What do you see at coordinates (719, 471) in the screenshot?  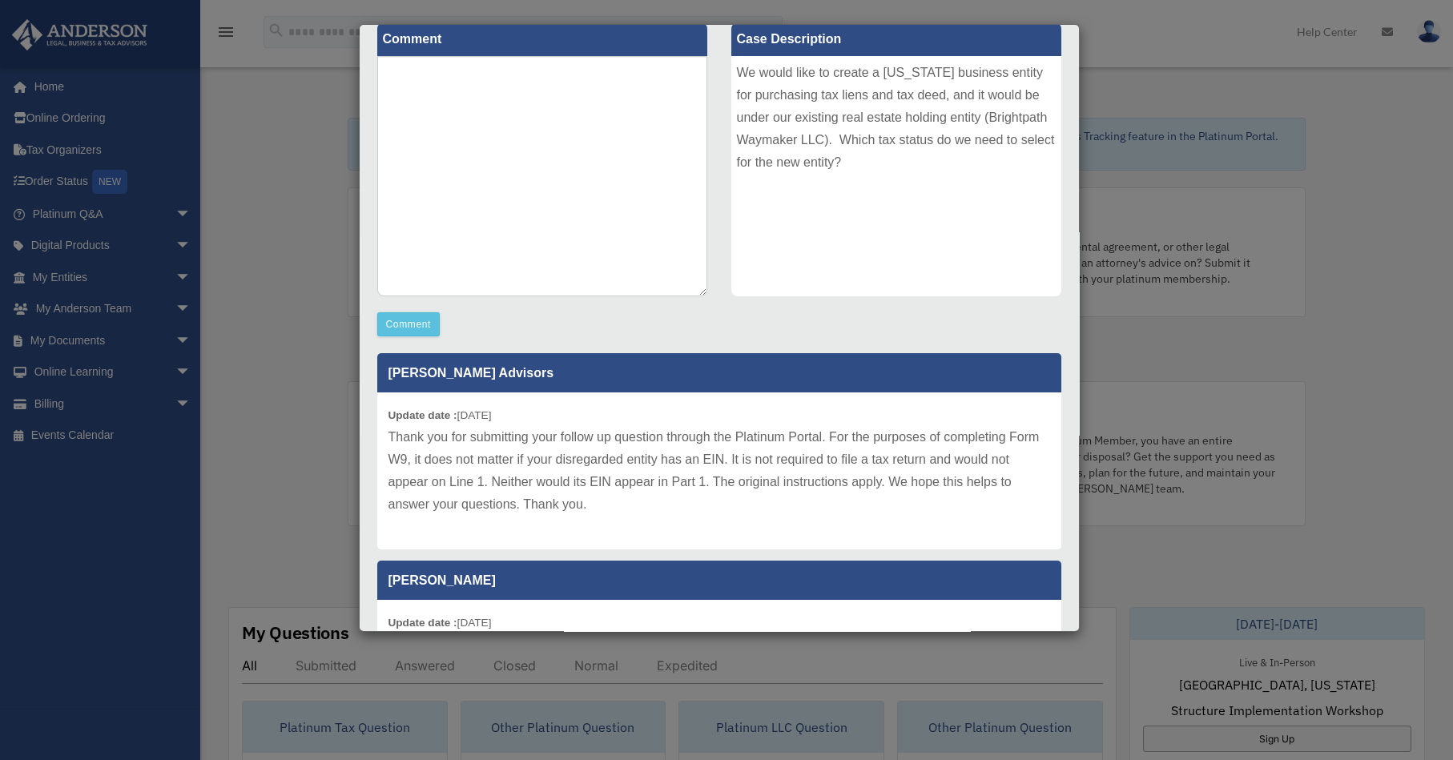 I see `p: Thank you for submitting your follow up question through the Platinum Portal. For the purposes of...` at bounding box center [719, 471].